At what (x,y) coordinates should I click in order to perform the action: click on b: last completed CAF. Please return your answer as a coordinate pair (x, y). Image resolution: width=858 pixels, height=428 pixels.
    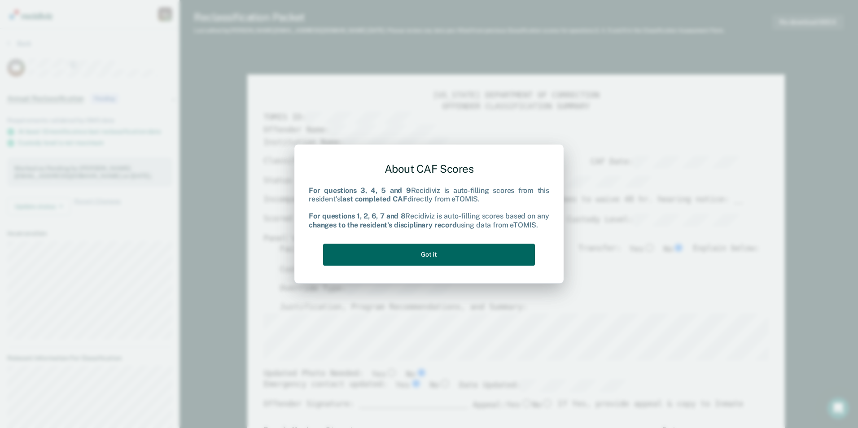
    Looking at the image, I should click on (373, 199).